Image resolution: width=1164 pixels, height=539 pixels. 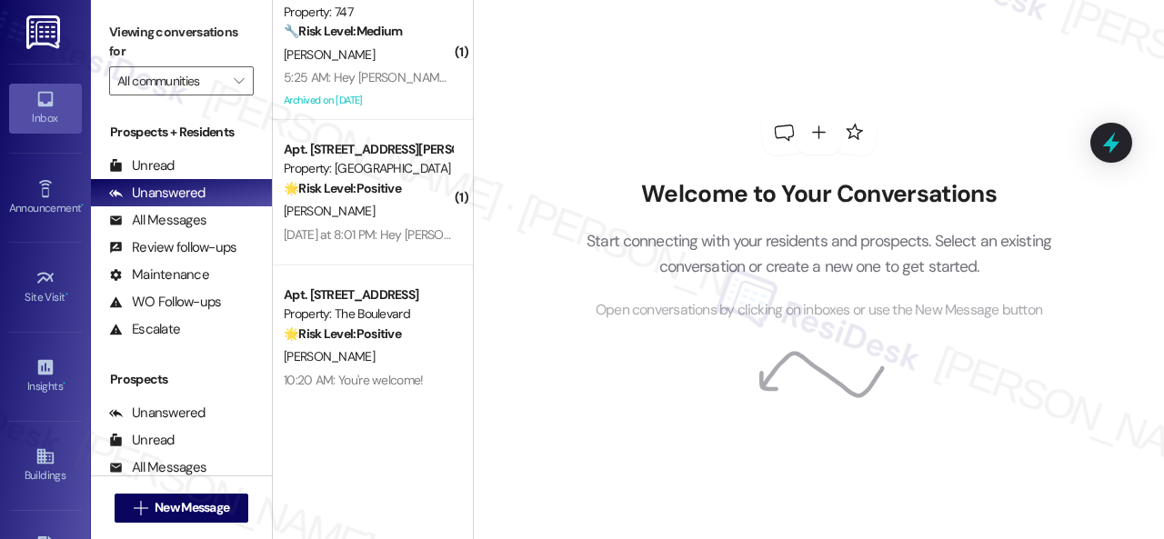 What do you see at coordinates (145, 329) in the screenshot?
I see `div: Escalate` at bounding box center [145, 329].